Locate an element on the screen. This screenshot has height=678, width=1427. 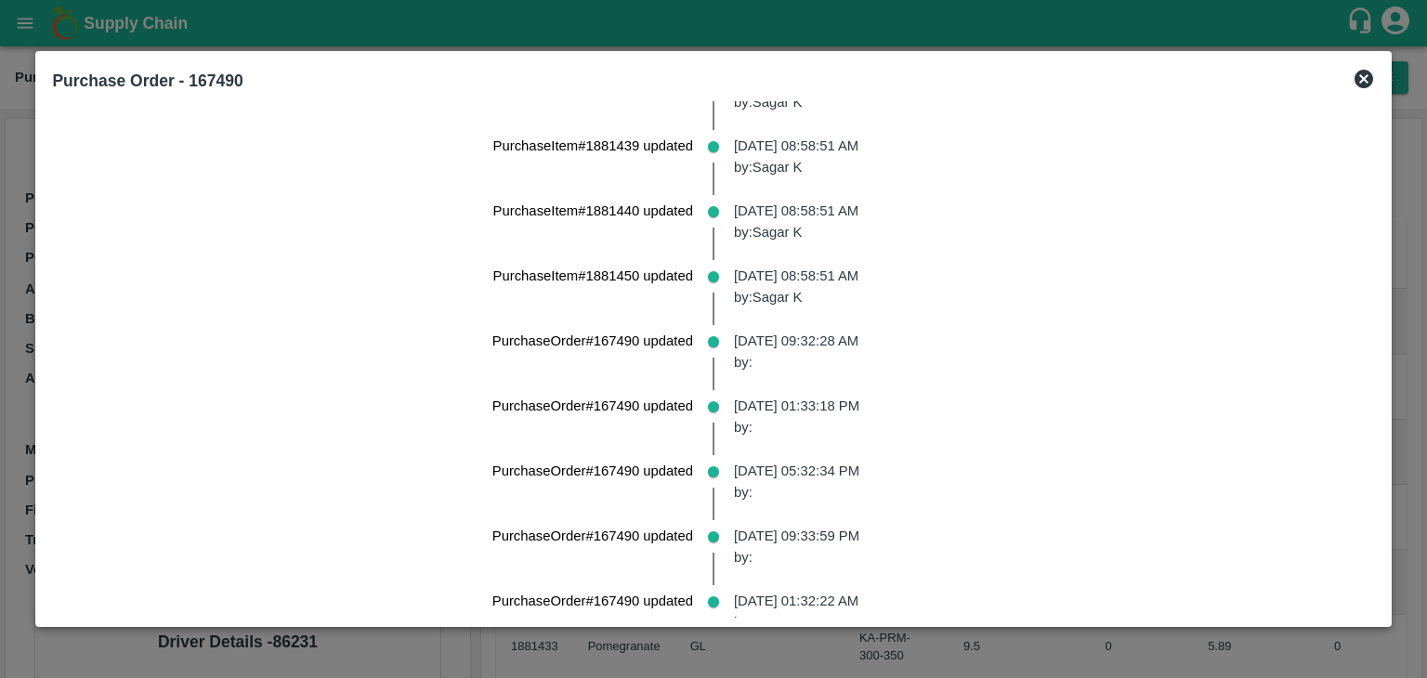
p: PurchaseItem#1881450 updated is located at coordinates (380, 276).